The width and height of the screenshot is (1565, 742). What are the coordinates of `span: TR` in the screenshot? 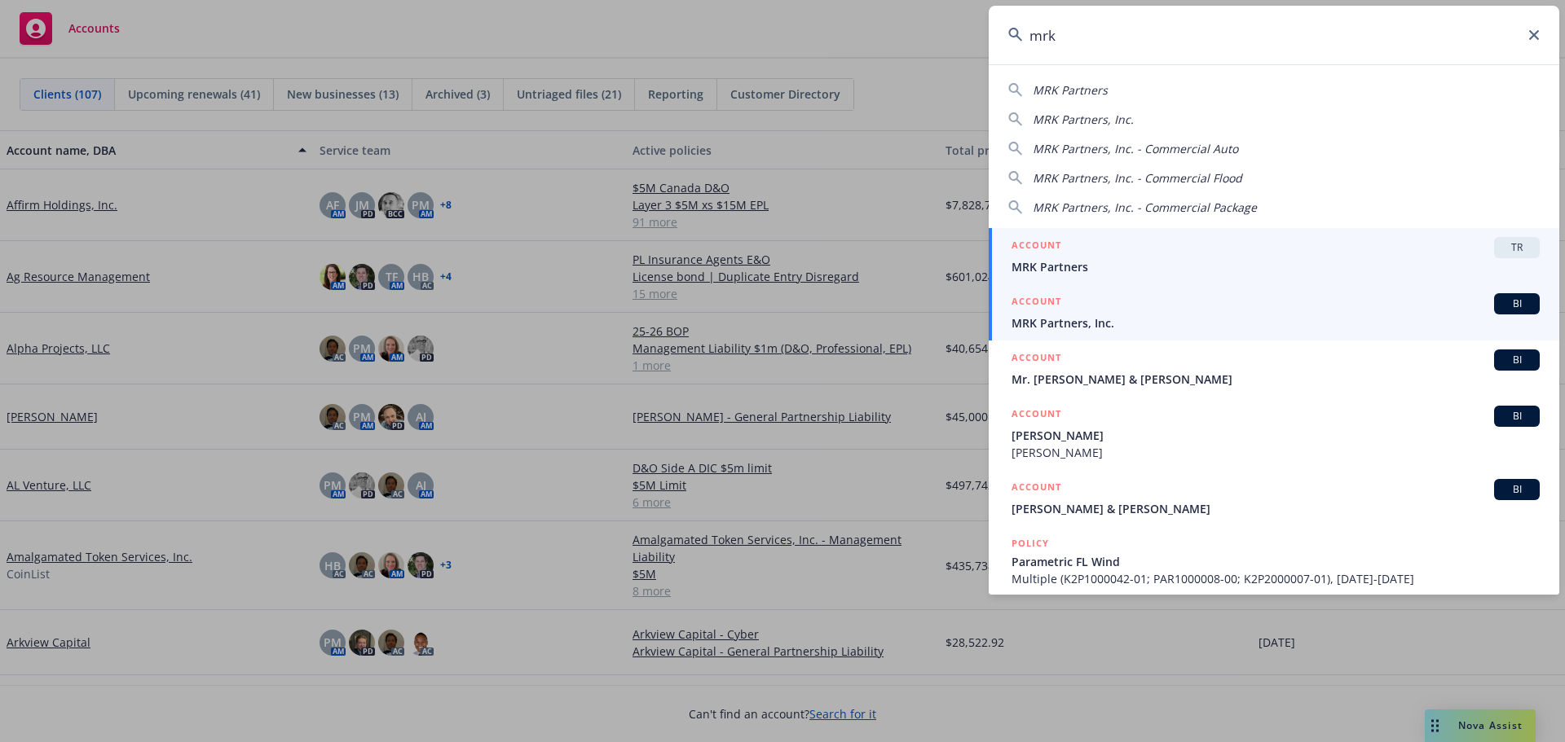 It's located at (1516, 248).